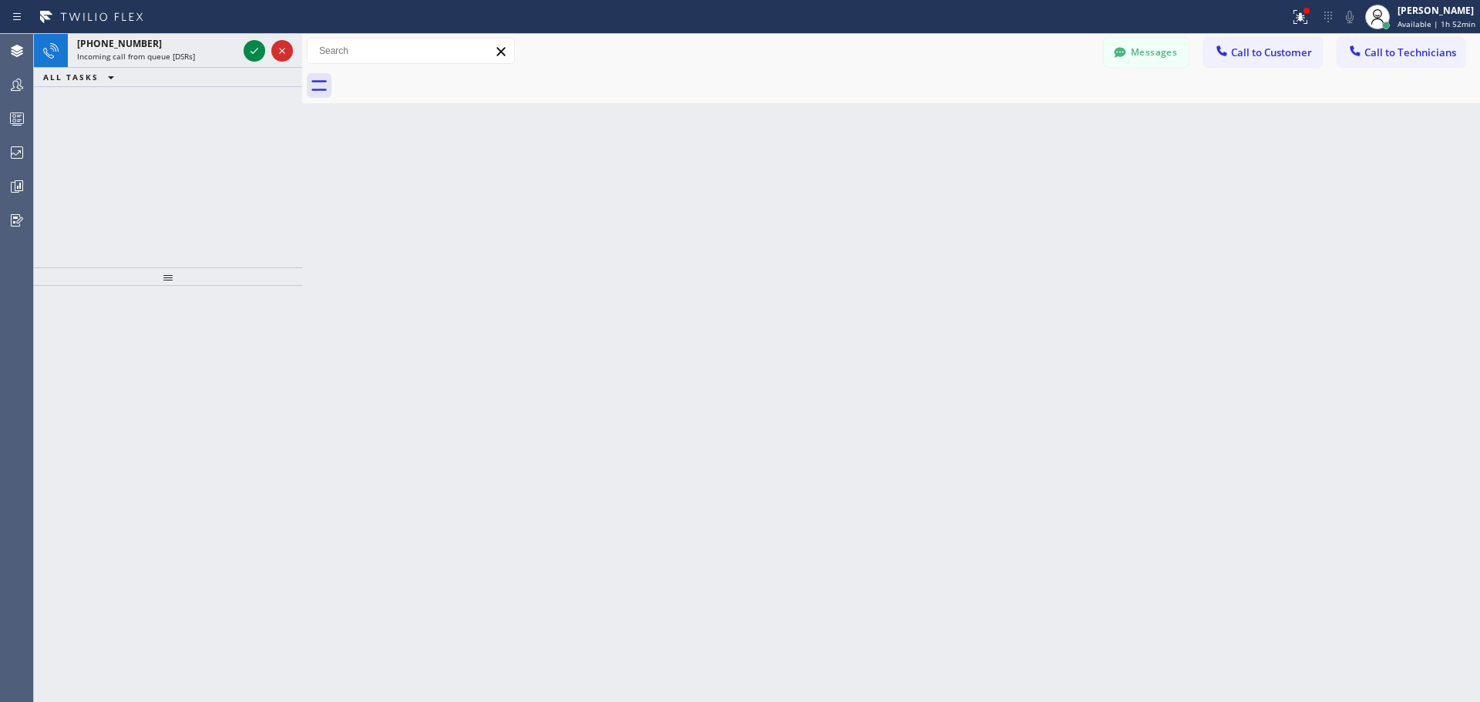 This screenshot has height=702, width=1480. I want to click on button: Messages, so click(1146, 52).